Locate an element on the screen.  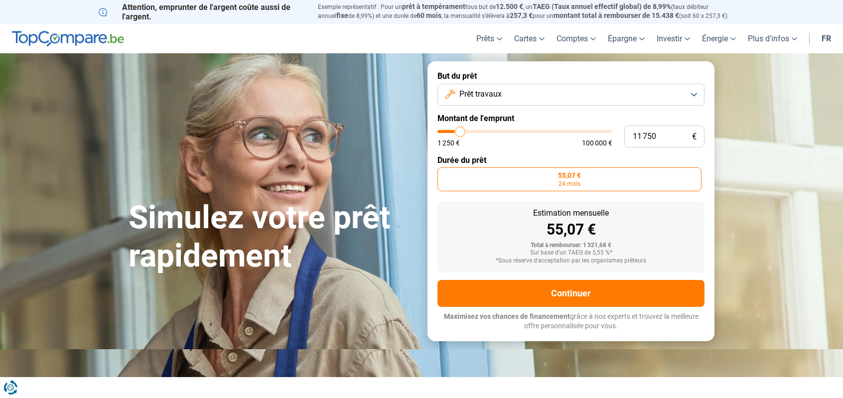
span: 100 000 € is located at coordinates (597, 143).